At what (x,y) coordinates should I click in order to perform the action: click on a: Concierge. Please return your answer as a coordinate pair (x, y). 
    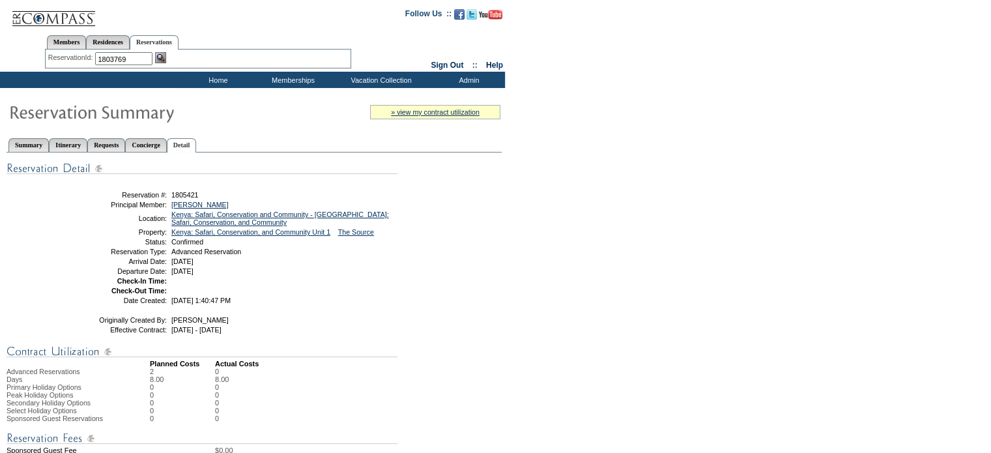
    Looking at the image, I should click on (145, 145).